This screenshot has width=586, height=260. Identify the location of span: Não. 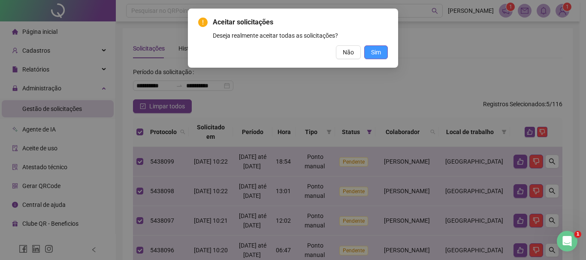
(348, 52).